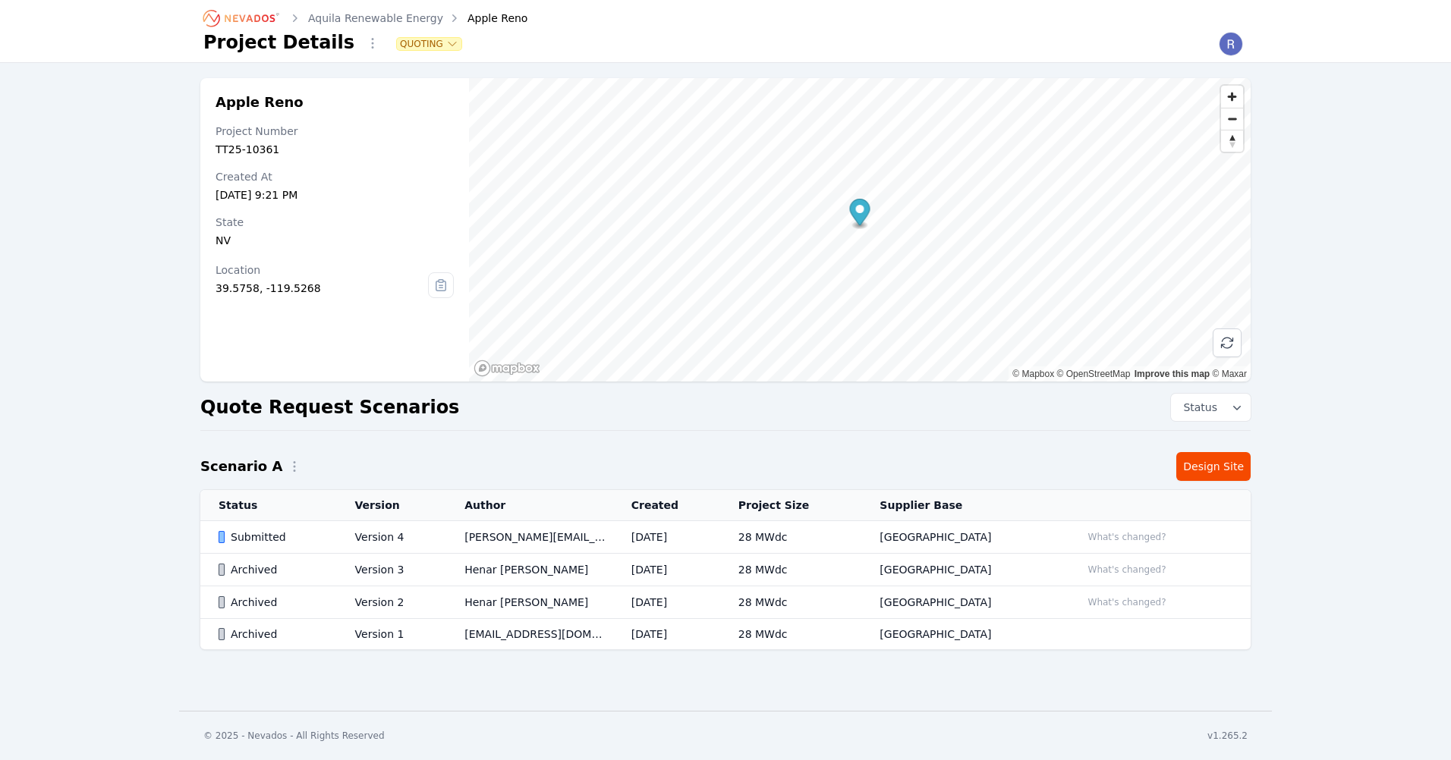  Describe the element at coordinates (1213, 467) in the screenshot. I see `a: Design Site` at that location.